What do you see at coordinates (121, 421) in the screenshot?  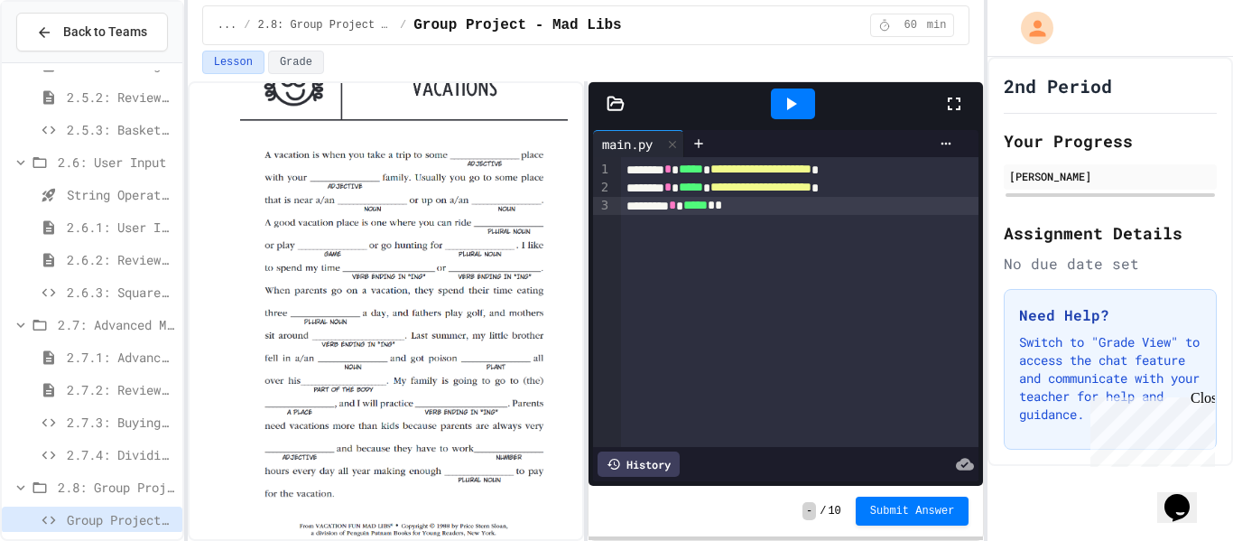 I see `span: 2.7.3: Buying Basketballs` at bounding box center [121, 421].